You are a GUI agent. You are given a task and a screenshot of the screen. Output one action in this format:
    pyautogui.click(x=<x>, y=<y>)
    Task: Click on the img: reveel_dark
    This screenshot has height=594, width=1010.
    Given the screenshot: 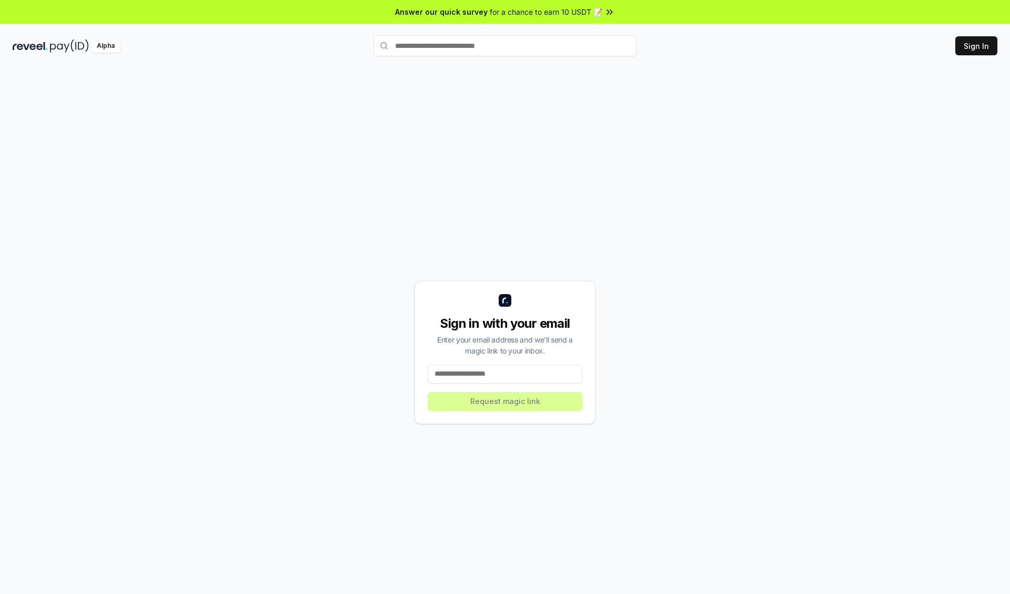 What is the action you would take?
    pyautogui.click(x=30, y=46)
    